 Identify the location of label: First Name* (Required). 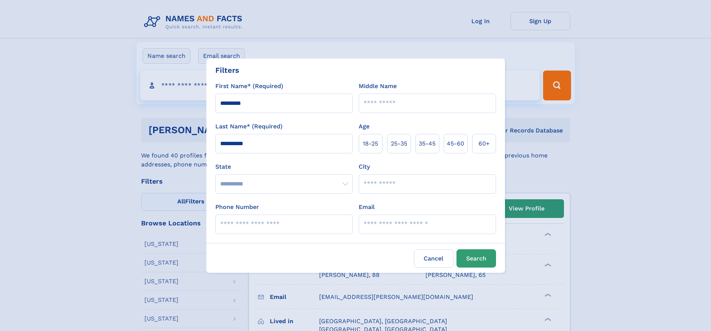
(249, 86).